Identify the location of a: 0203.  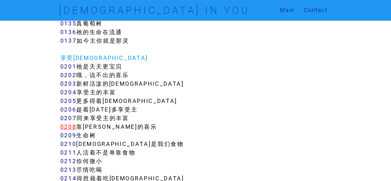
(68, 83).